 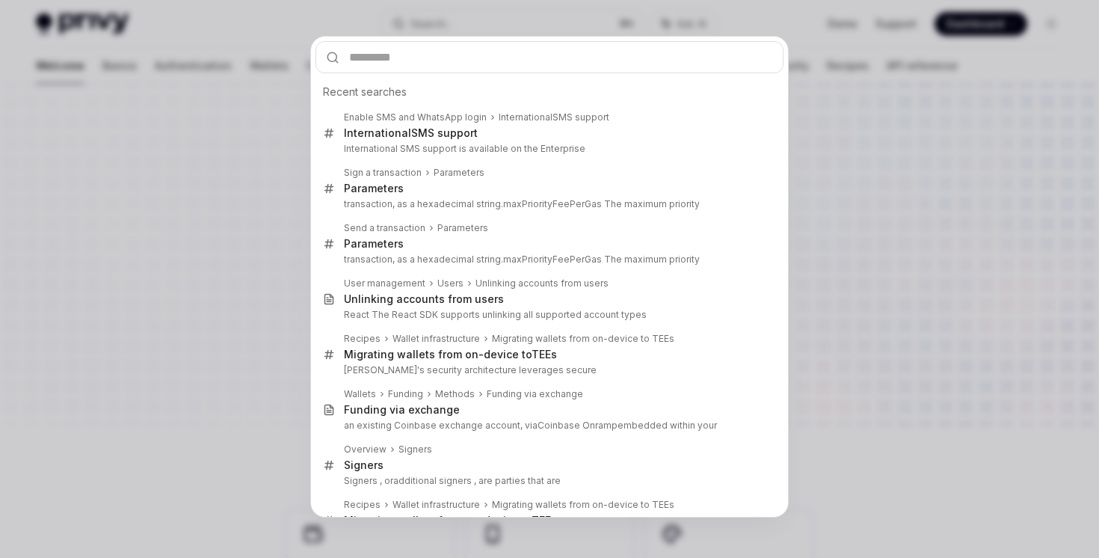 I want to click on div: Enable SMS and WhatsApp login, so click(x=415, y=117).